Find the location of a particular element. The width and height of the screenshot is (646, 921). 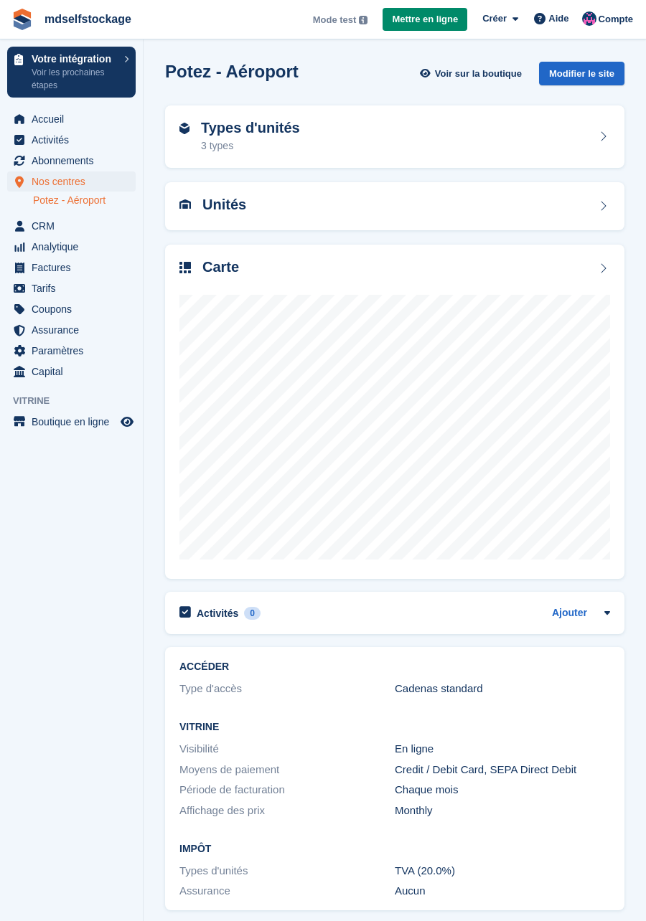

span: Aide is located at coordinates (558, 19).